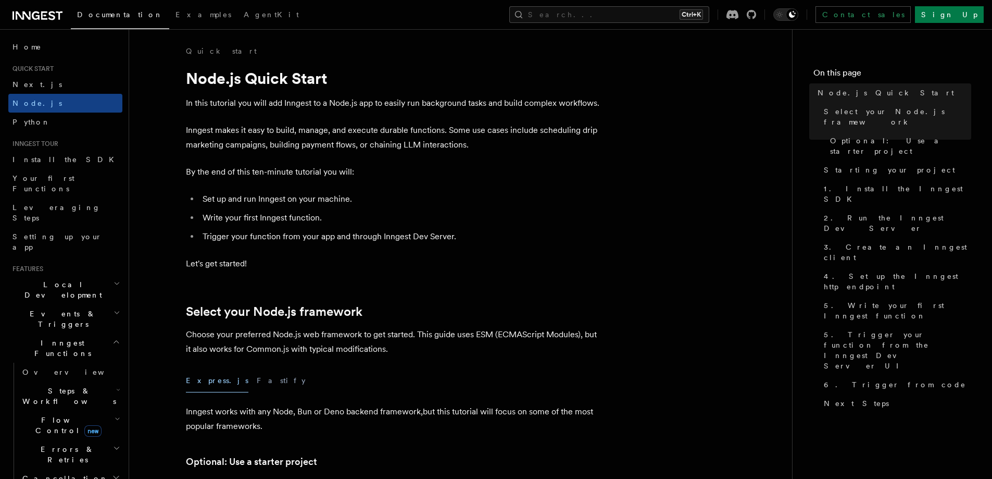 The image size is (992, 479). I want to click on span: Features, so click(26, 269).